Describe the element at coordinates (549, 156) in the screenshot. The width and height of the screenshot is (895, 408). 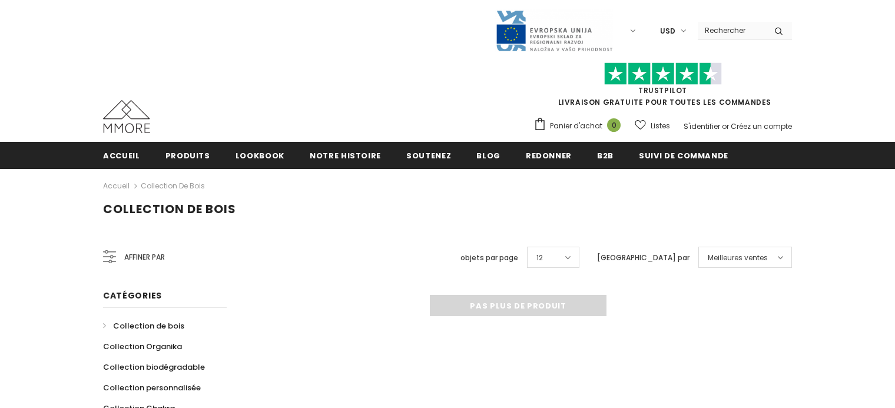
I see `span: Redonner` at that location.